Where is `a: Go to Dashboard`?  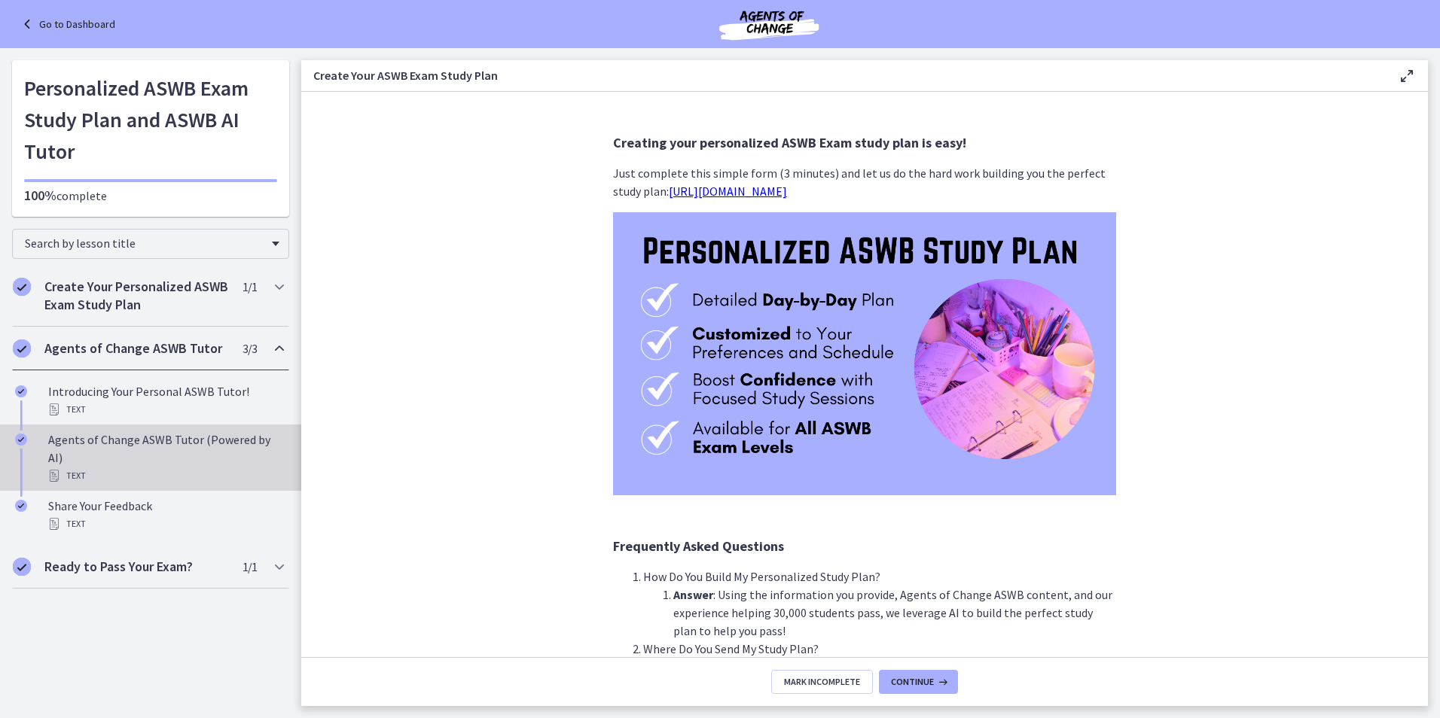 a: Go to Dashboard is located at coordinates (66, 24).